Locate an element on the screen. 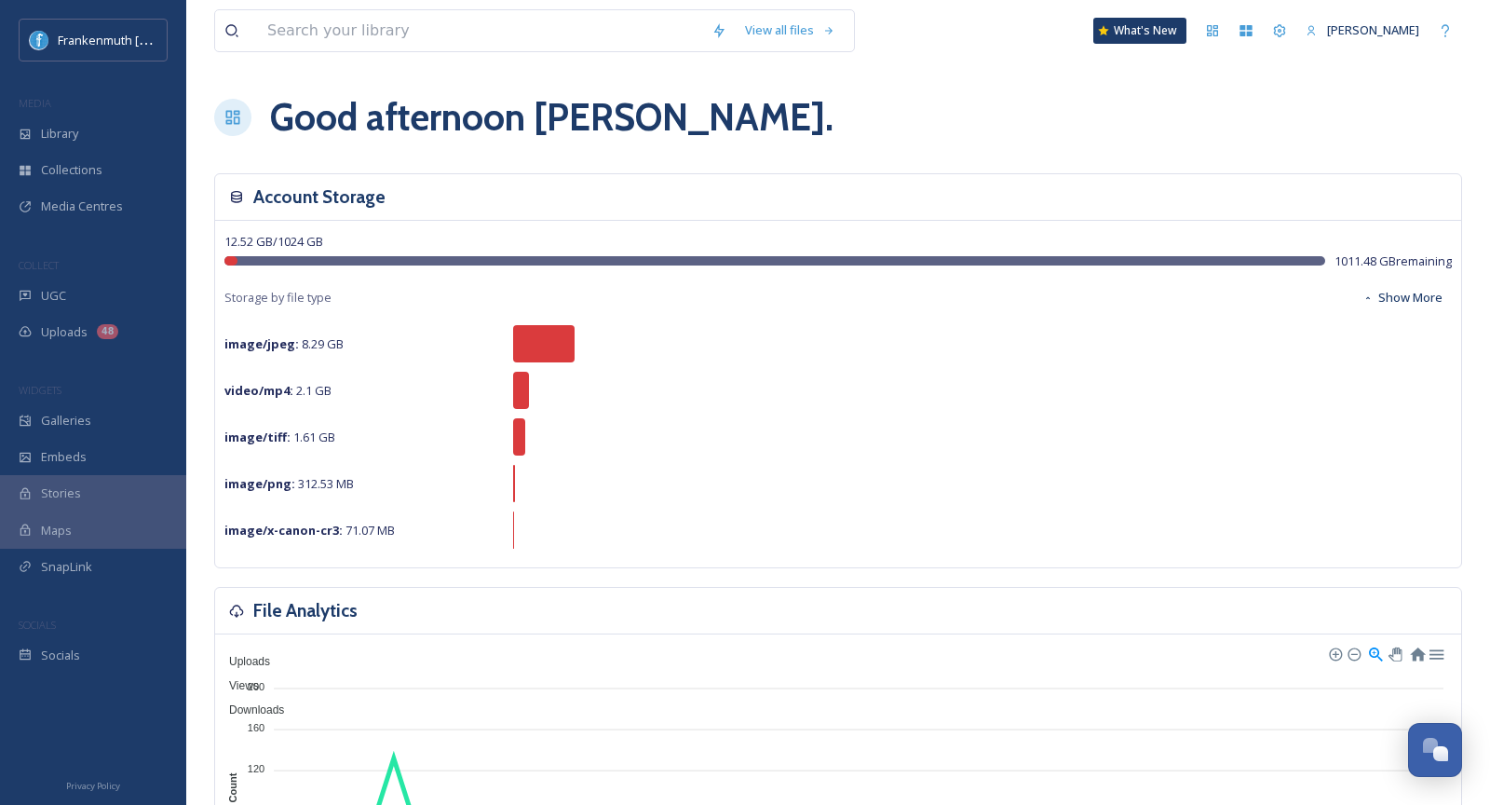  text: Count is located at coordinates (233, 787).